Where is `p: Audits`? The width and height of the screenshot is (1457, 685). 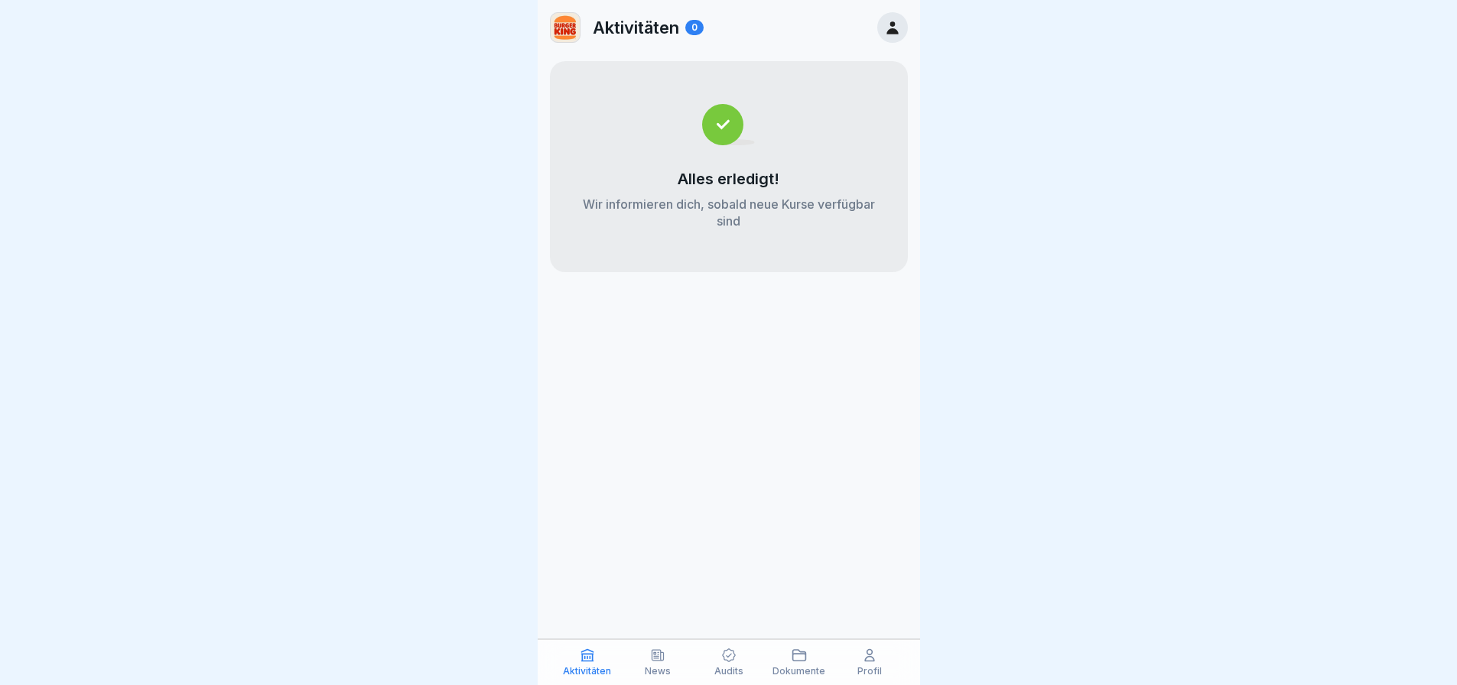 p: Audits is located at coordinates (729, 672).